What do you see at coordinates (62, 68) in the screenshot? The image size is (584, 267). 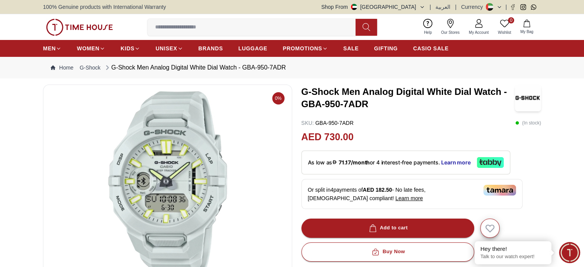 I see `a: Home` at bounding box center [62, 68].